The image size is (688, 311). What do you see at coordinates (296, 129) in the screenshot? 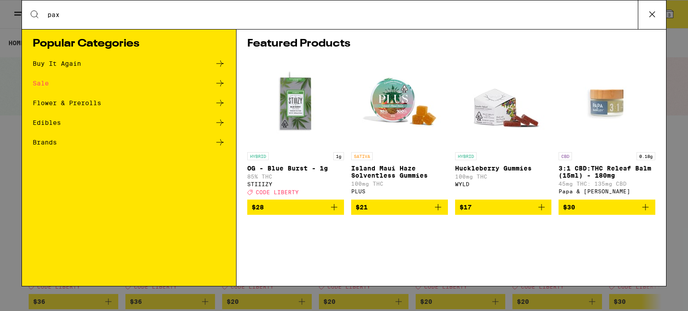
I see `a: Open page for OG - Blue Burst - 1g from STIIIZY` at bounding box center [296, 129].